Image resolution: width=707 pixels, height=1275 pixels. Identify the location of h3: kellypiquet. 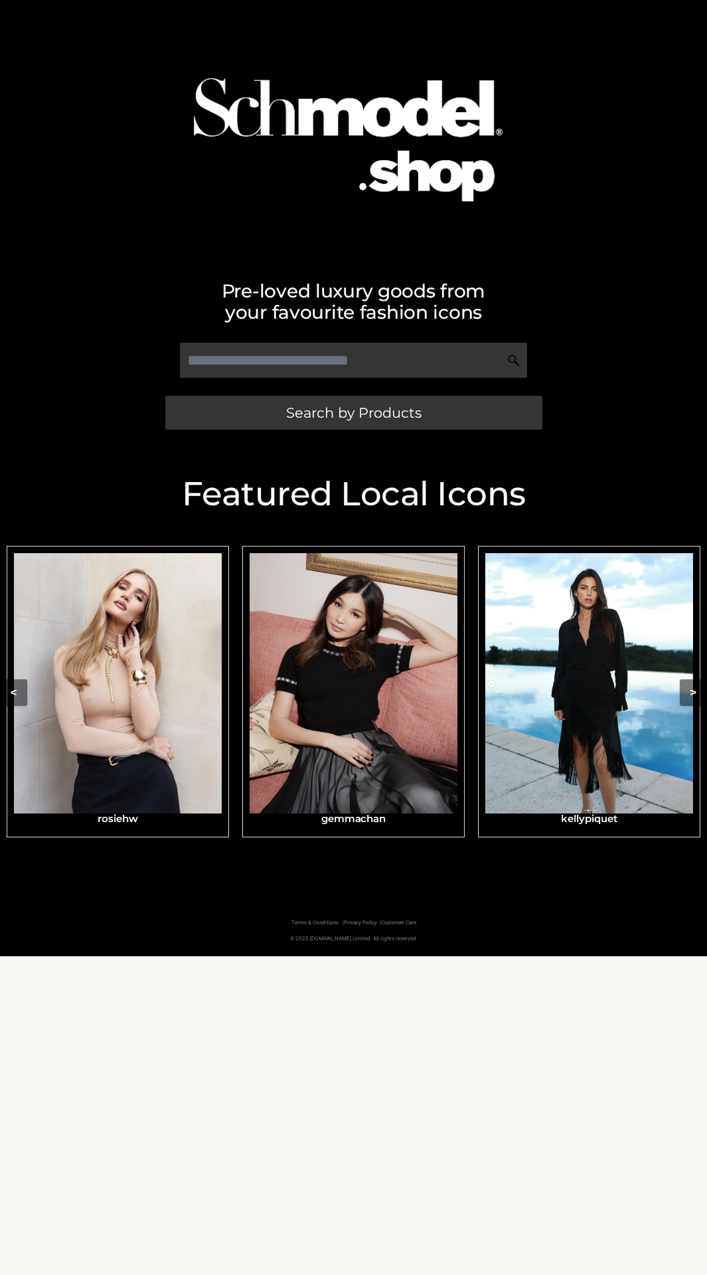
(589, 819).